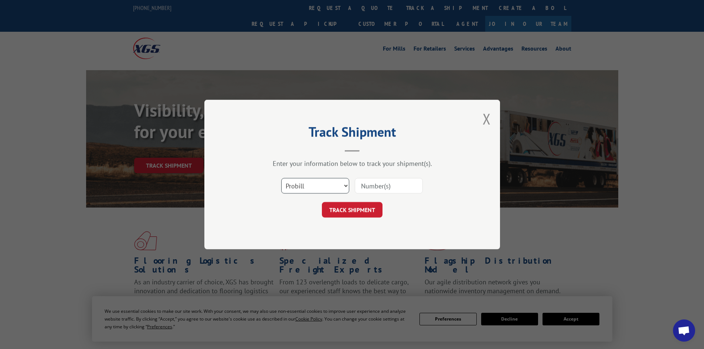 Image resolution: width=704 pixels, height=349 pixels. What do you see at coordinates (352, 163) in the screenshot?
I see `div: Enter your information below to track your shipment(s).` at bounding box center [352, 163].